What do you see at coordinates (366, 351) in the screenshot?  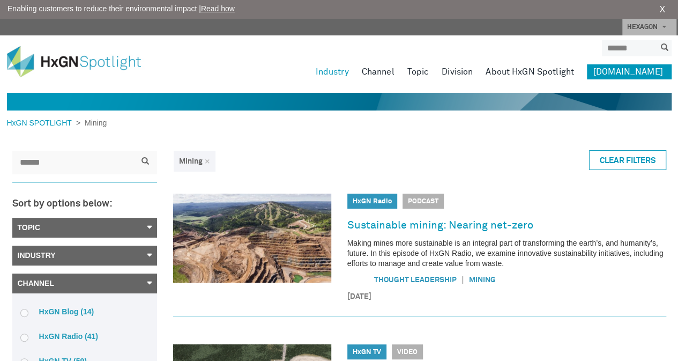 I see `a: HxGN TV` at bounding box center [366, 351].